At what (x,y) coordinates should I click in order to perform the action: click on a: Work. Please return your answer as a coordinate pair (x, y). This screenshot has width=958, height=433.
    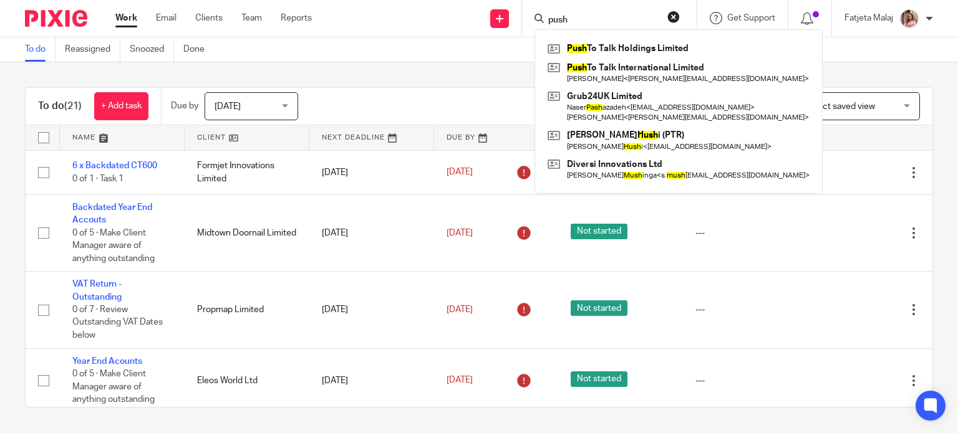
    Looking at the image, I should click on (126, 18).